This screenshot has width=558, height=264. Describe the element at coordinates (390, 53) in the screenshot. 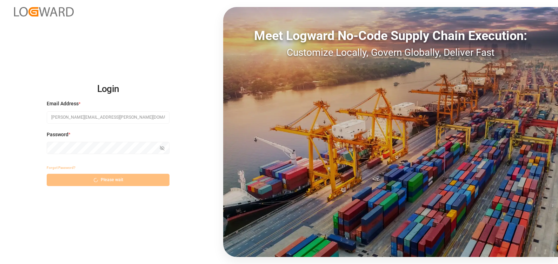

I see `div: Customize Locally, Govern Globally, Deliver Fast` at that location.